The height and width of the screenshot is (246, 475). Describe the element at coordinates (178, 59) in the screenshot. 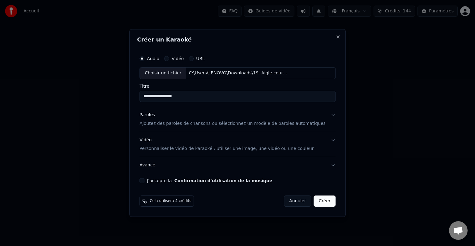

I see `label: Vidéo` at that location.